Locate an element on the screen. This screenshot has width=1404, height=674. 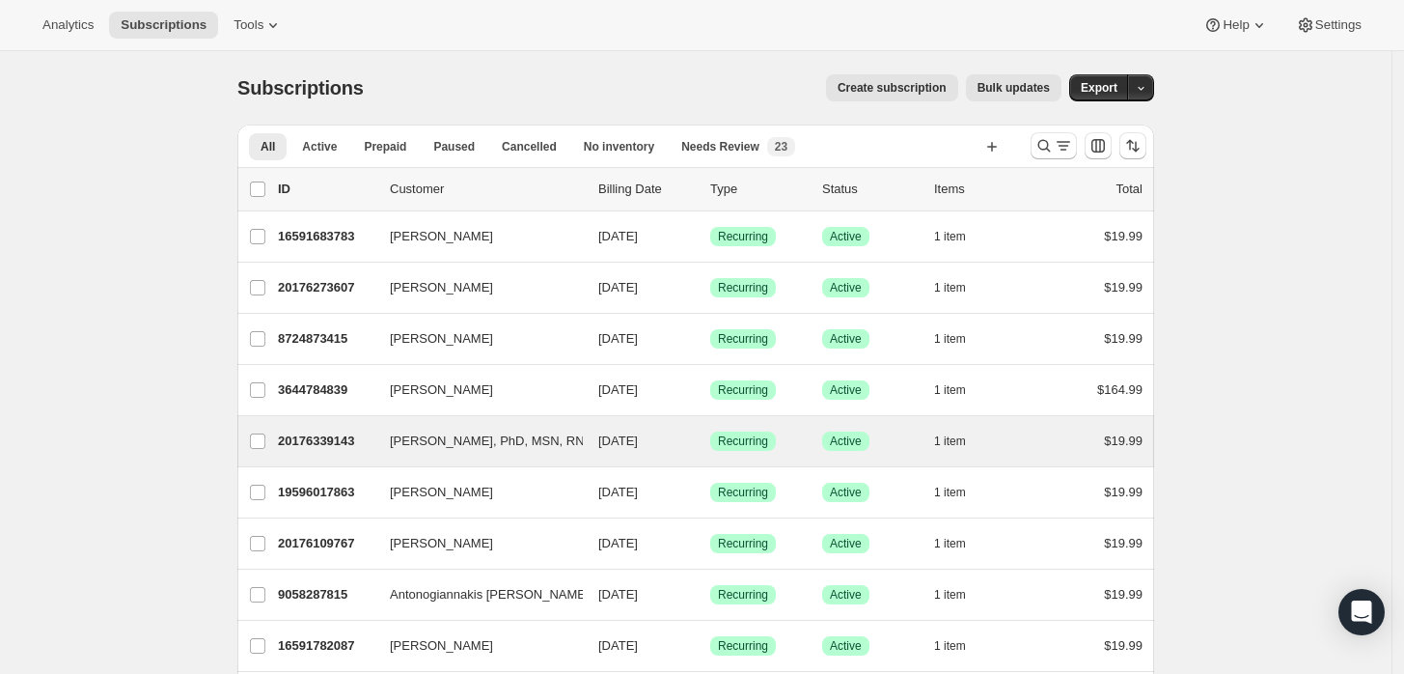
div: IDCustomerBilling DateTypeStatusItemsTotal is located at coordinates (710, 189).